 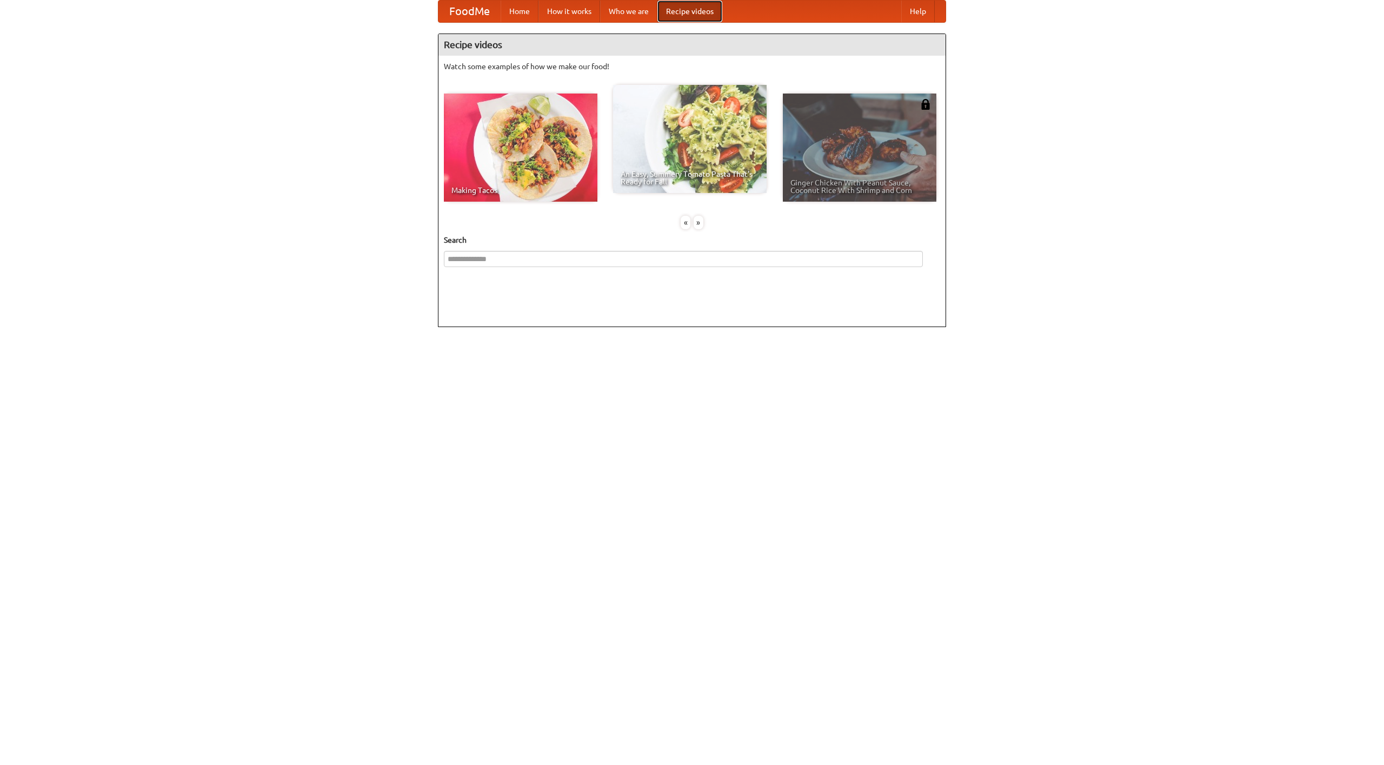 What do you see at coordinates (469, 11) in the screenshot?
I see `a: FoodMe` at bounding box center [469, 11].